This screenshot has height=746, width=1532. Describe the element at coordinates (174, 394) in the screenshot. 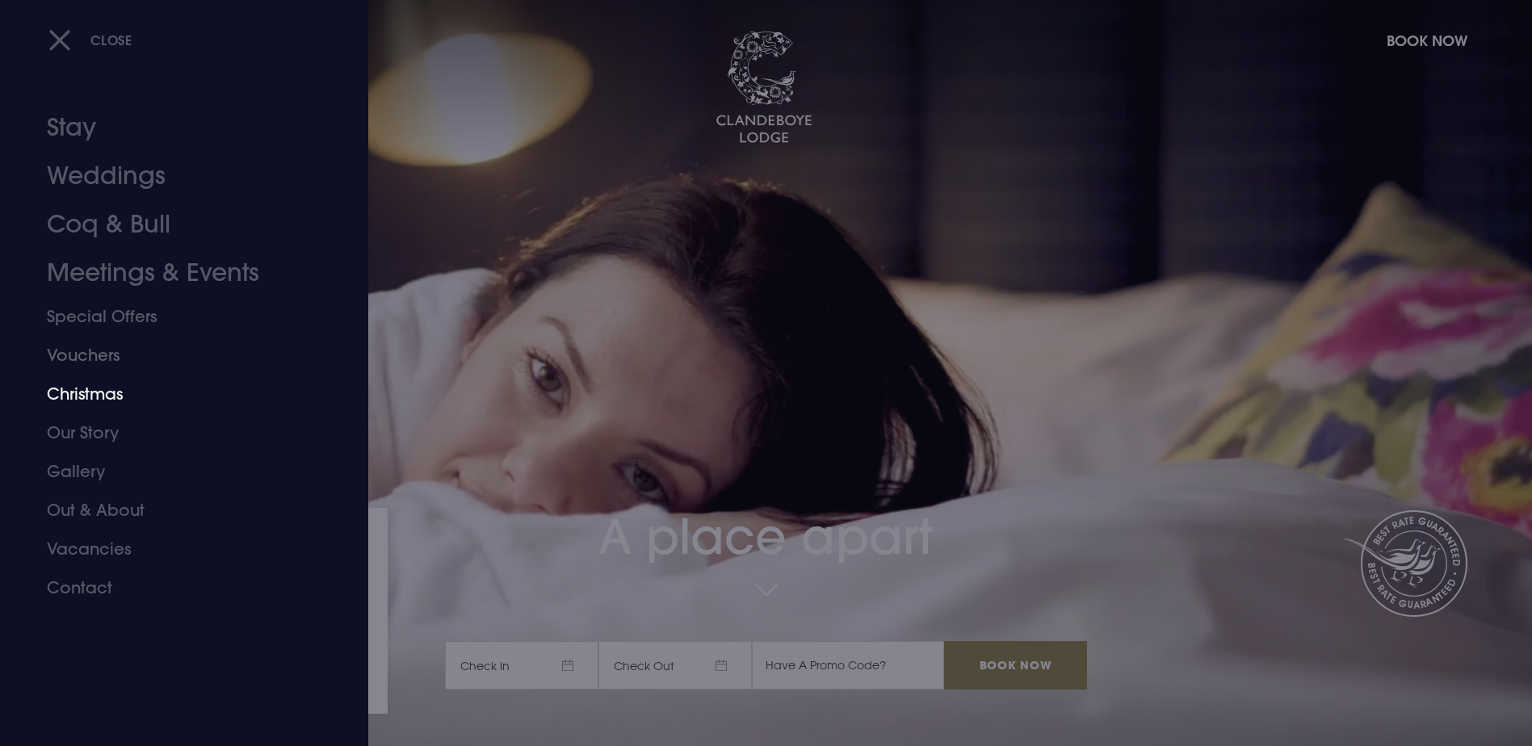

I see `a: Christmas` at that location.